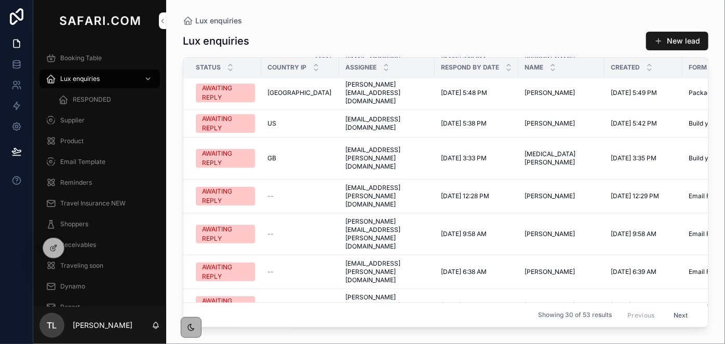 The height and width of the screenshot is (344, 725). Describe the element at coordinates (70, 307) in the screenshot. I see `span: Report` at that location.